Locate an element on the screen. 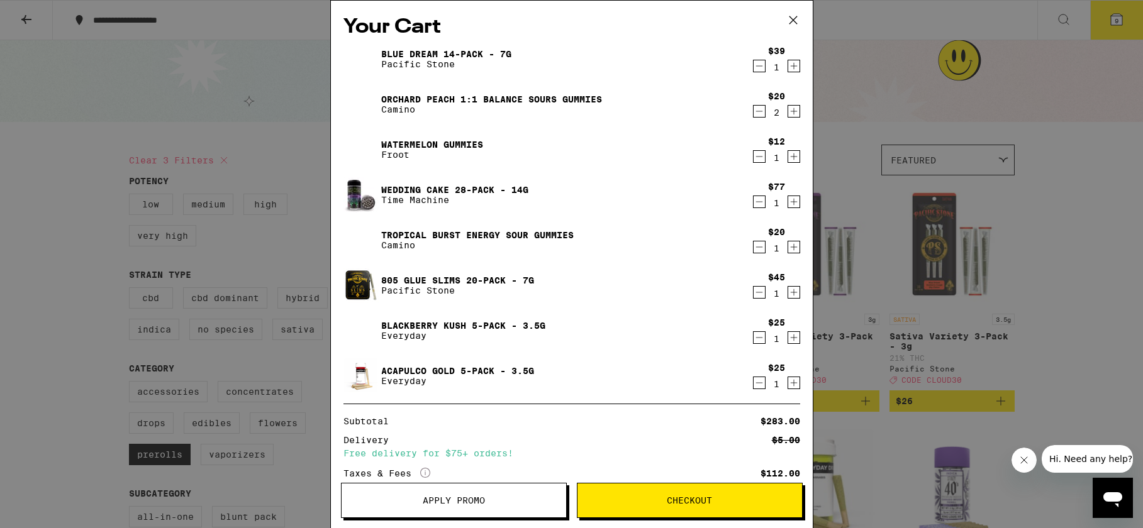  div: Delivery is located at coordinates (370, 440).